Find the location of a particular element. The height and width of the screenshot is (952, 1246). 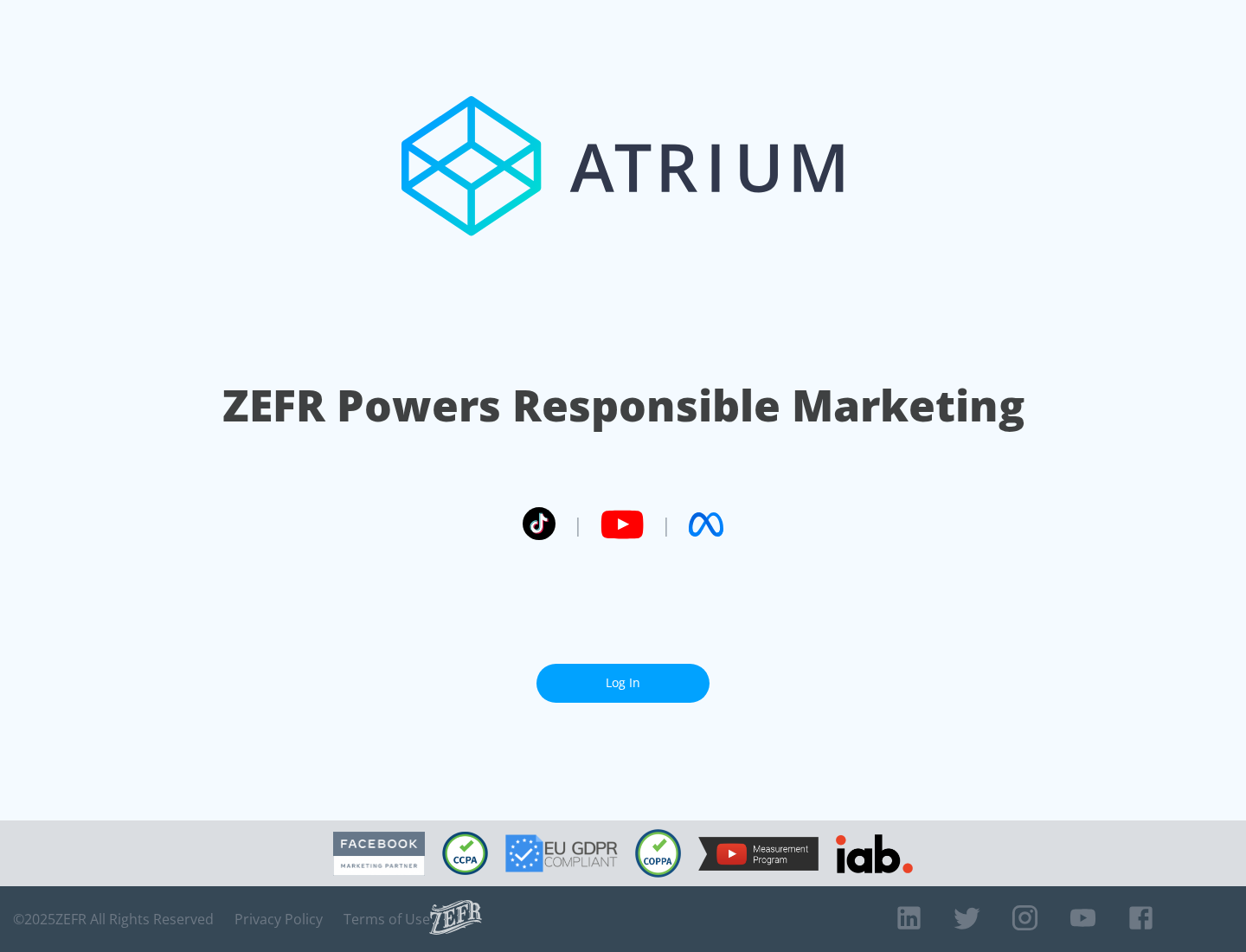

img: IAB is located at coordinates (874, 853).